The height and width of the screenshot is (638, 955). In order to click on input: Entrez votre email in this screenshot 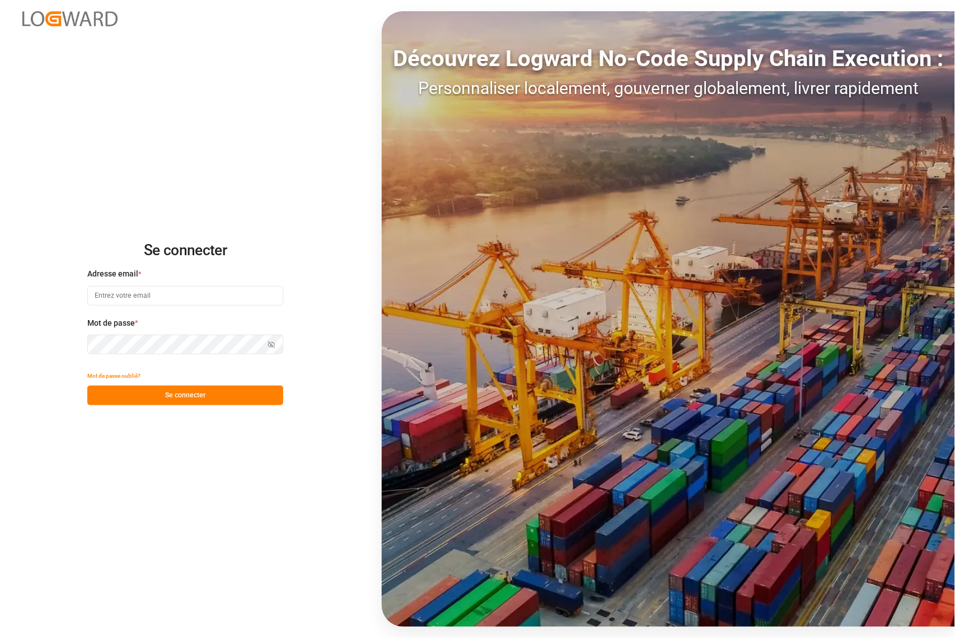, I will do `click(185, 296)`.